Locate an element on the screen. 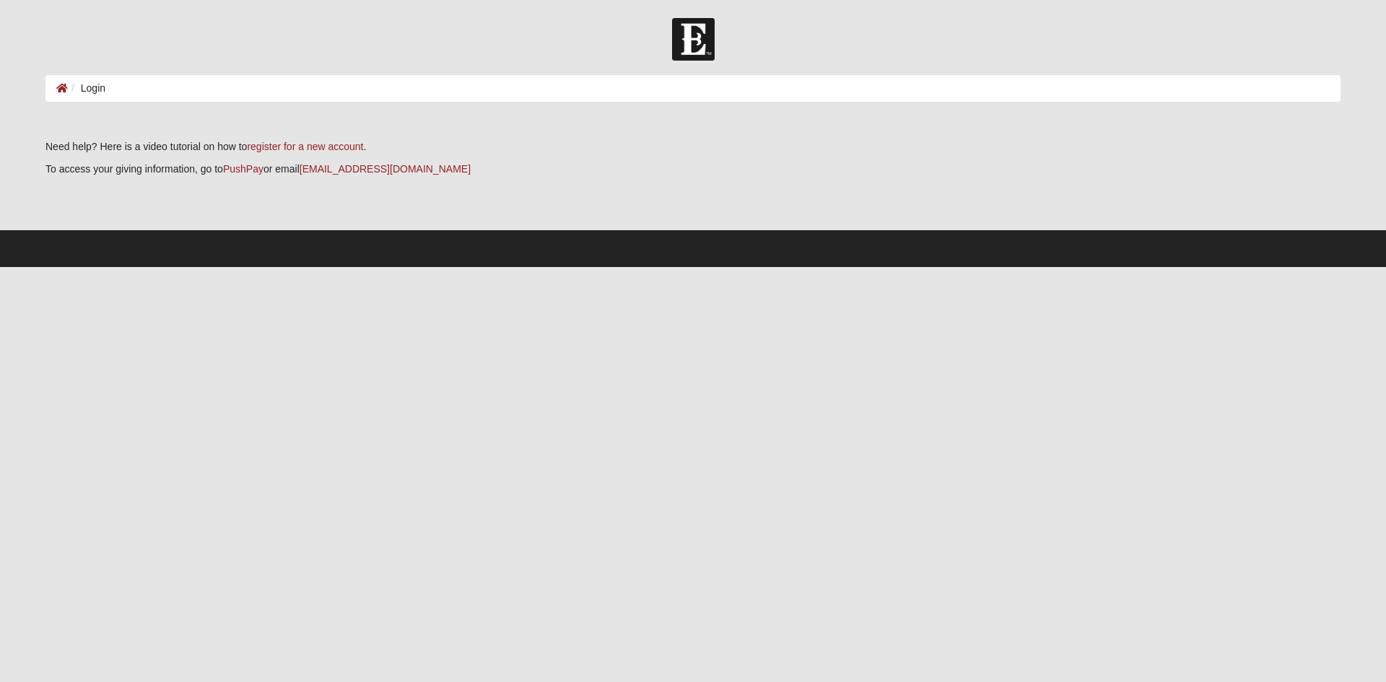 The image size is (1386, 682). p: To access your giving information, go to or email is located at coordinates (693, 169).